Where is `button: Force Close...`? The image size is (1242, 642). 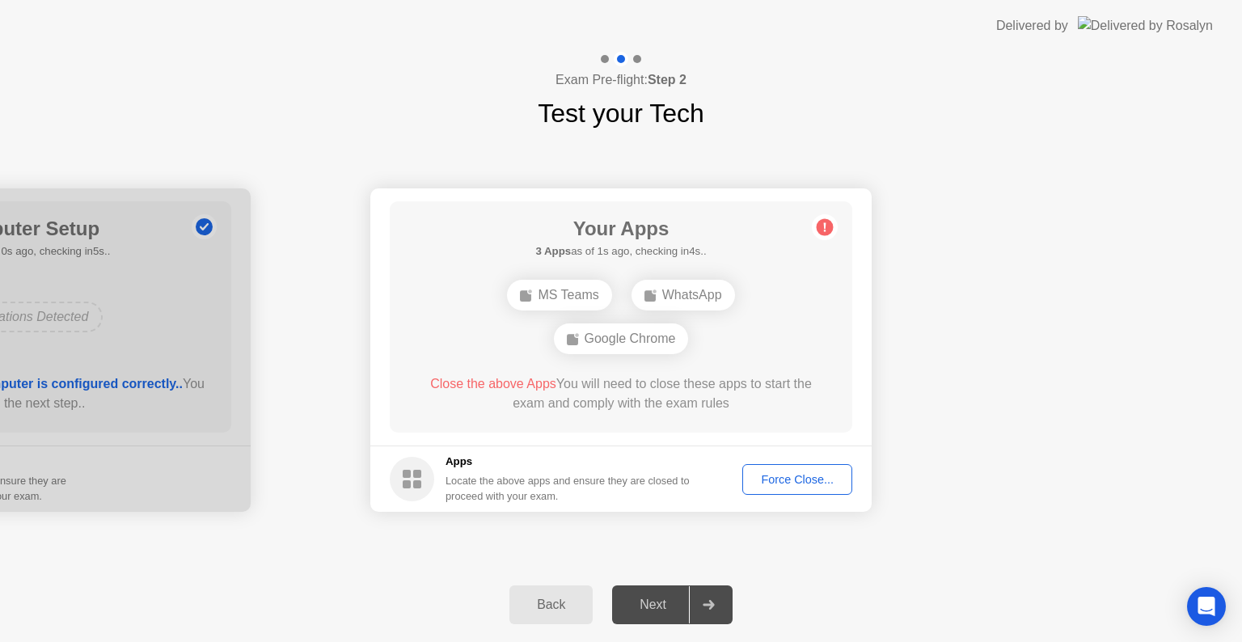 button: Force Close... is located at coordinates (797, 479).